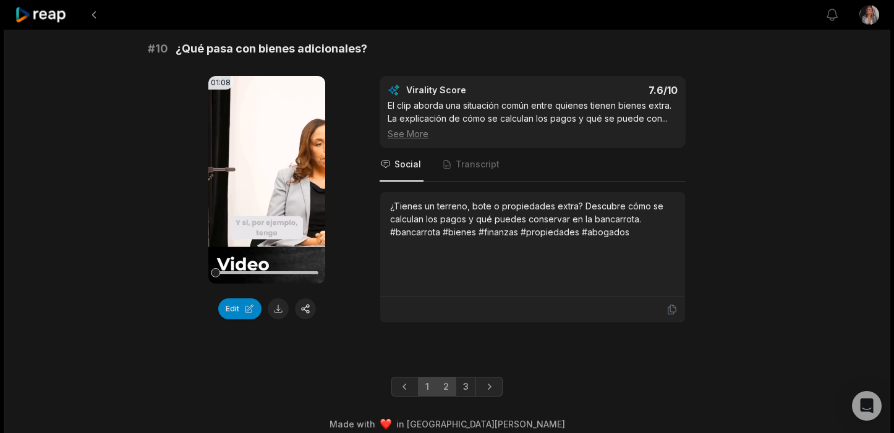 This screenshot has height=433, width=894. I want to click on a: Page 3, so click(466, 387).